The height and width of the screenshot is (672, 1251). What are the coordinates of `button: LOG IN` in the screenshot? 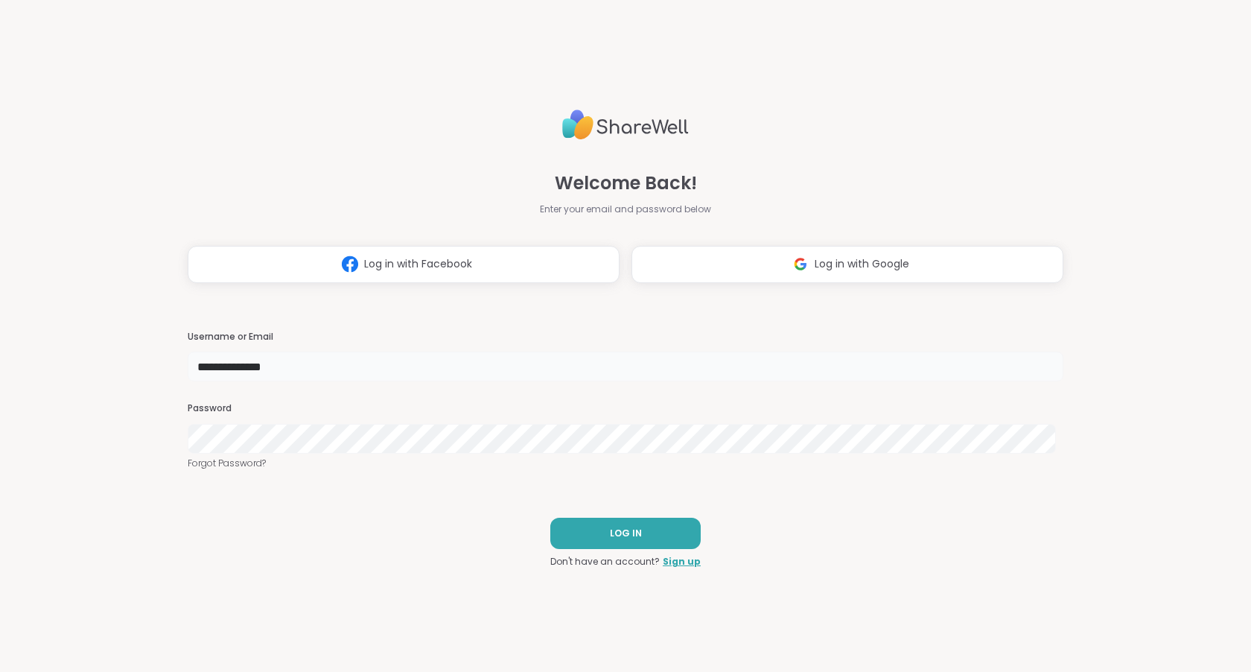 It's located at (625, 533).